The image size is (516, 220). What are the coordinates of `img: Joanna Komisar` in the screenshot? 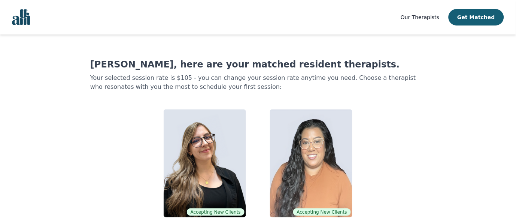 It's located at (205, 163).